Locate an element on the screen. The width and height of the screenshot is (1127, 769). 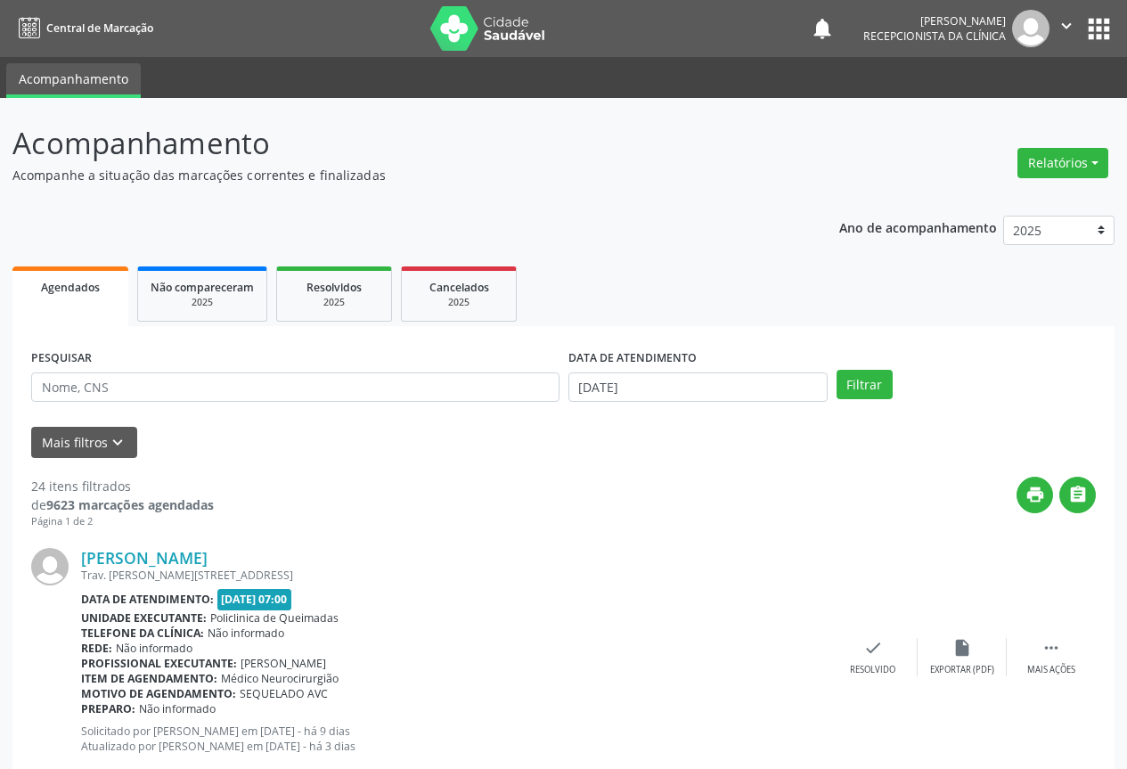
p: Acompanhamento is located at coordinates (398, 143).